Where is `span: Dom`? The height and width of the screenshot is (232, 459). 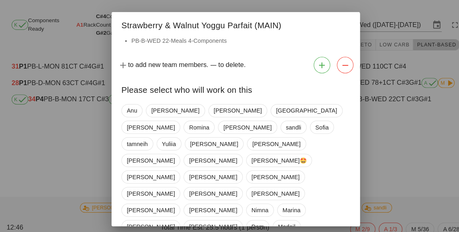
span: Dom is located at coordinates (251, 221).